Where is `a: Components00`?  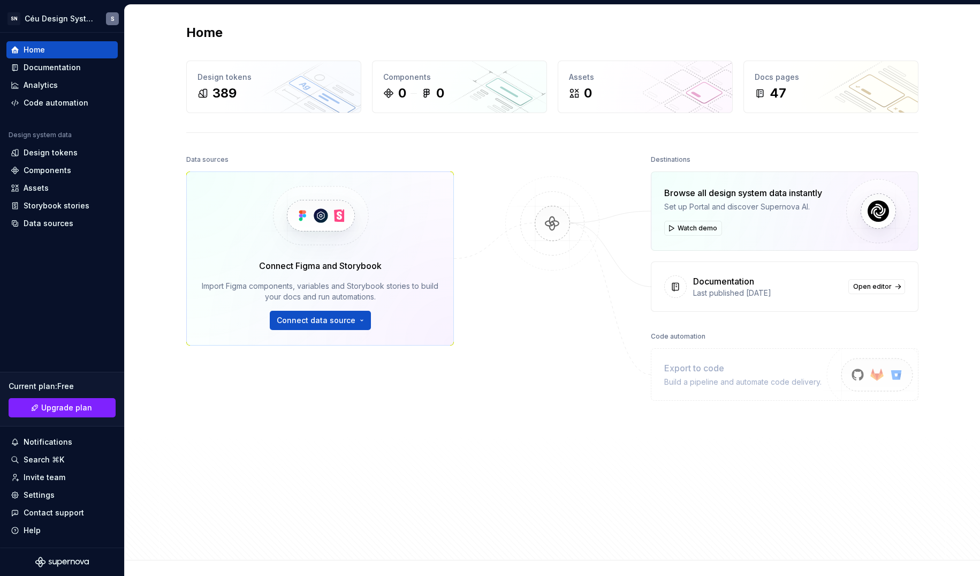
a: Components00 is located at coordinates (459, 87).